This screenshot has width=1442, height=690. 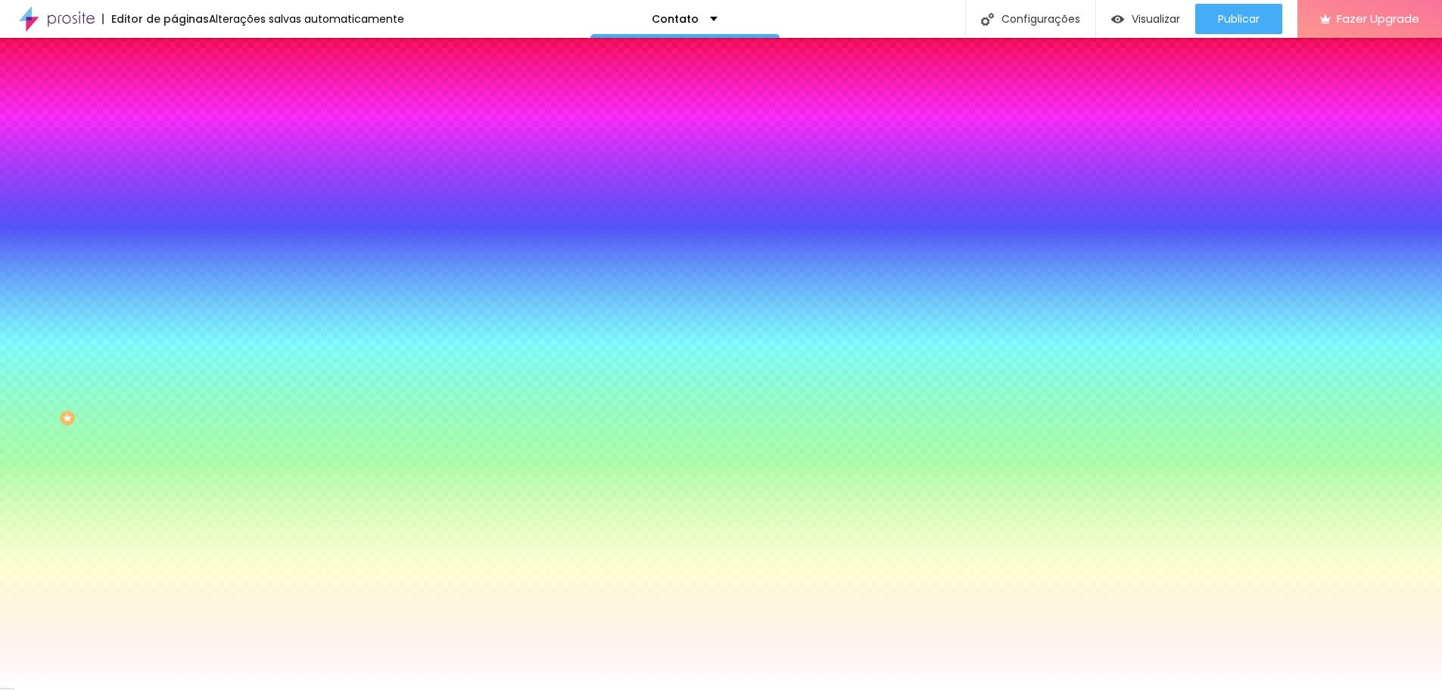 What do you see at coordinates (1146, 19) in the screenshot?
I see `button: Visualizar` at bounding box center [1146, 19].